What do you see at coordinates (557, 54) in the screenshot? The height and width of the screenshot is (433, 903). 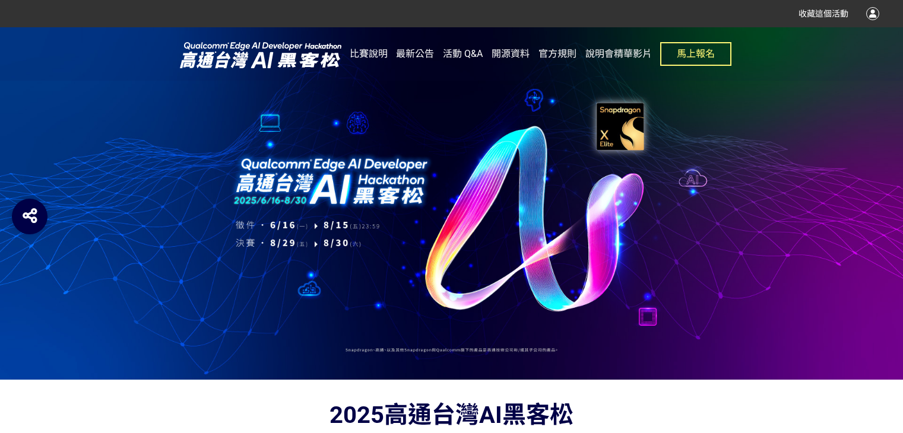 I see `a: 官方規則` at bounding box center [557, 54].